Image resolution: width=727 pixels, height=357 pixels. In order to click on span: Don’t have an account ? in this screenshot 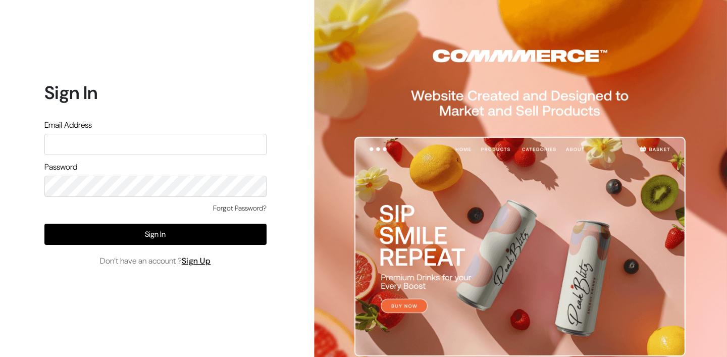, I will do `click(155, 261)`.